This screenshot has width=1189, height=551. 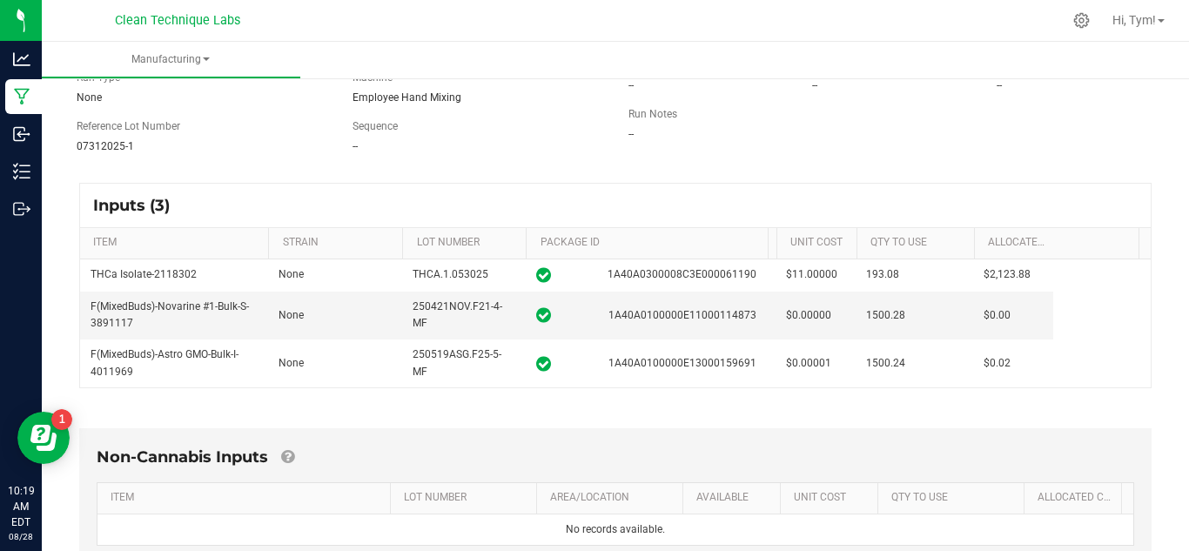 I want to click on td: No records available., so click(x=616, y=529).